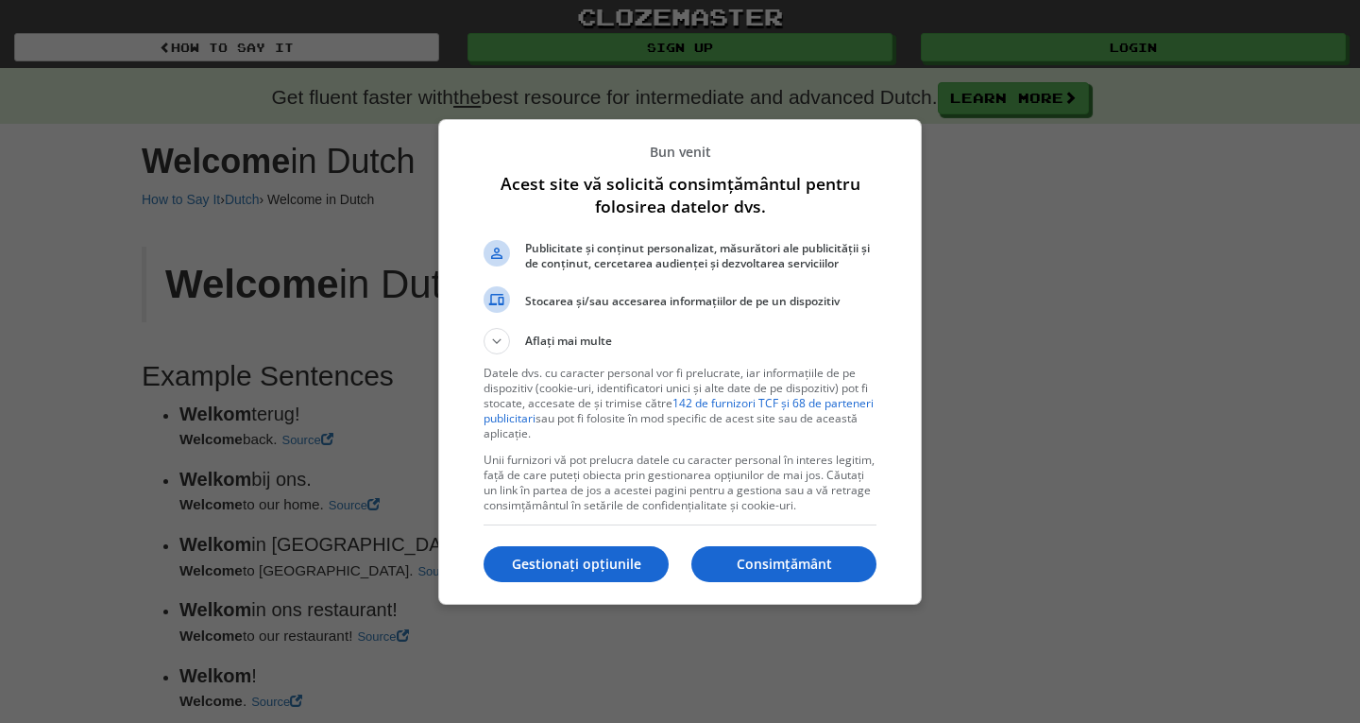 The image size is (1360, 723). What do you see at coordinates (569, 343) in the screenshot?
I see `span: Aflați mai multe` at bounding box center [569, 343].